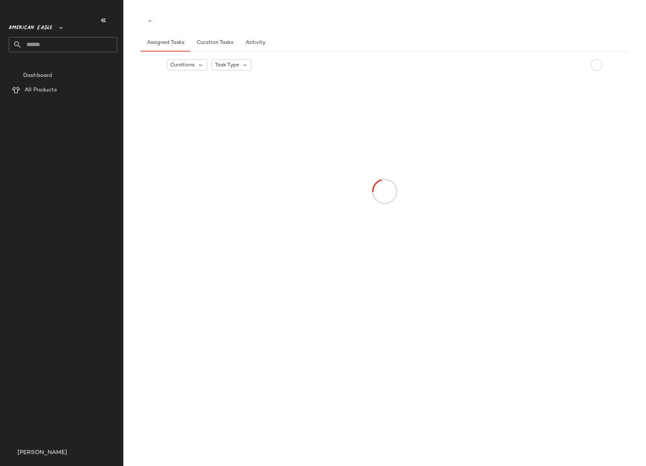 This screenshot has height=466, width=646. What do you see at coordinates (165, 43) in the screenshot?
I see `span: Assigned Tasks` at bounding box center [165, 43].